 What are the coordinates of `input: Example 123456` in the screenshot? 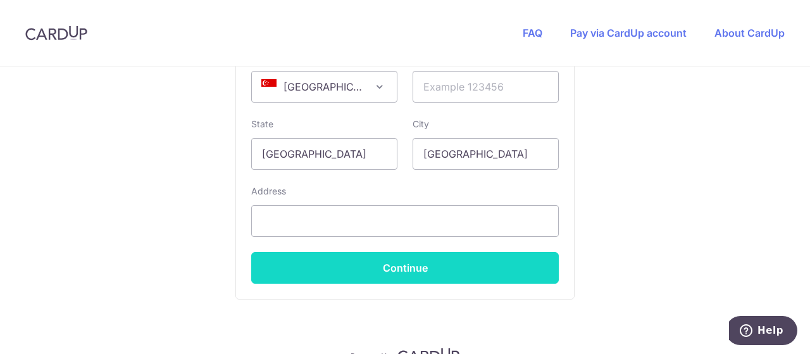 It's located at (485, 87).